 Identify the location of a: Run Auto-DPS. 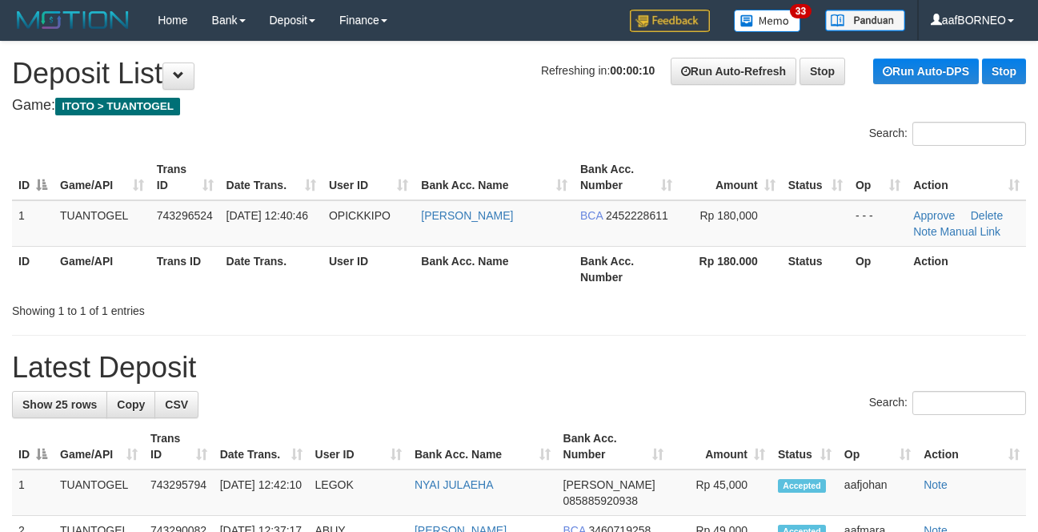
(926, 71).